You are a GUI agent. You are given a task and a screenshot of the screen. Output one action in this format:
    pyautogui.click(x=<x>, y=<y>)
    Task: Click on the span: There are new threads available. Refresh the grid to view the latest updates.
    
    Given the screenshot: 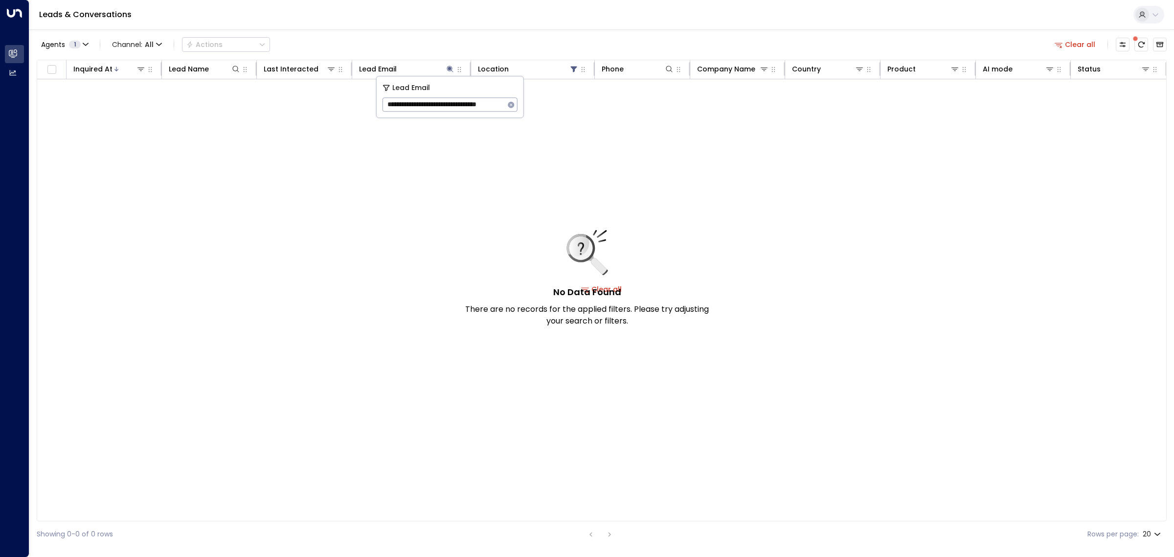 What is the action you would take?
    pyautogui.click(x=1141, y=45)
    